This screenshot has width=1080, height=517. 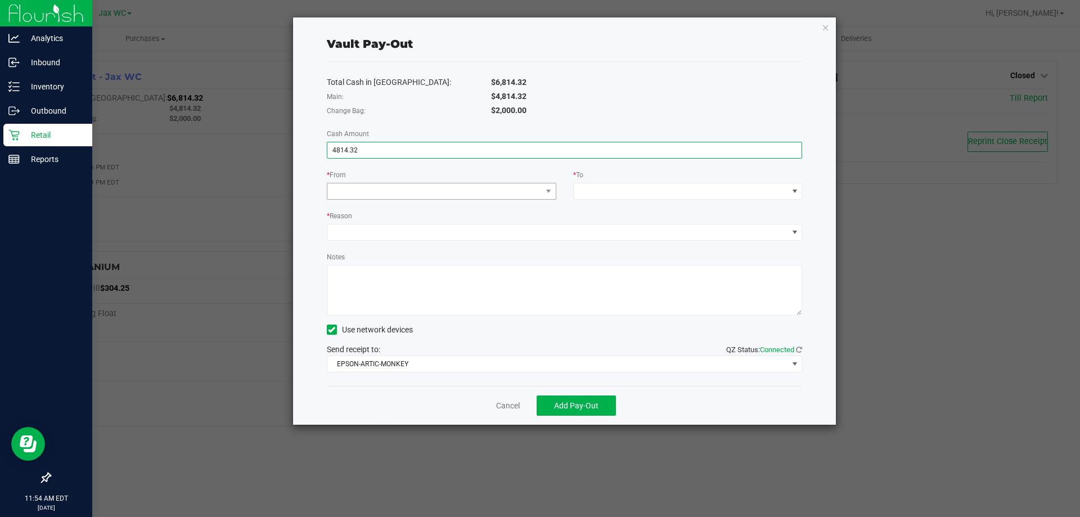 I want to click on p: Reports, so click(x=53, y=159).